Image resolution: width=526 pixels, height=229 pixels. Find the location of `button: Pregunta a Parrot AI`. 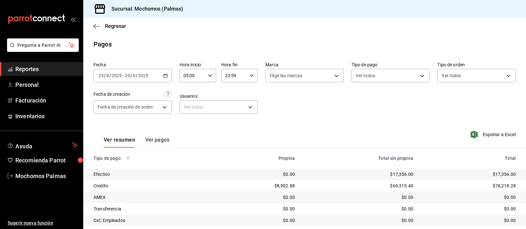

button: Pregunta a Parrot AI is located at coordinates (43, 45).